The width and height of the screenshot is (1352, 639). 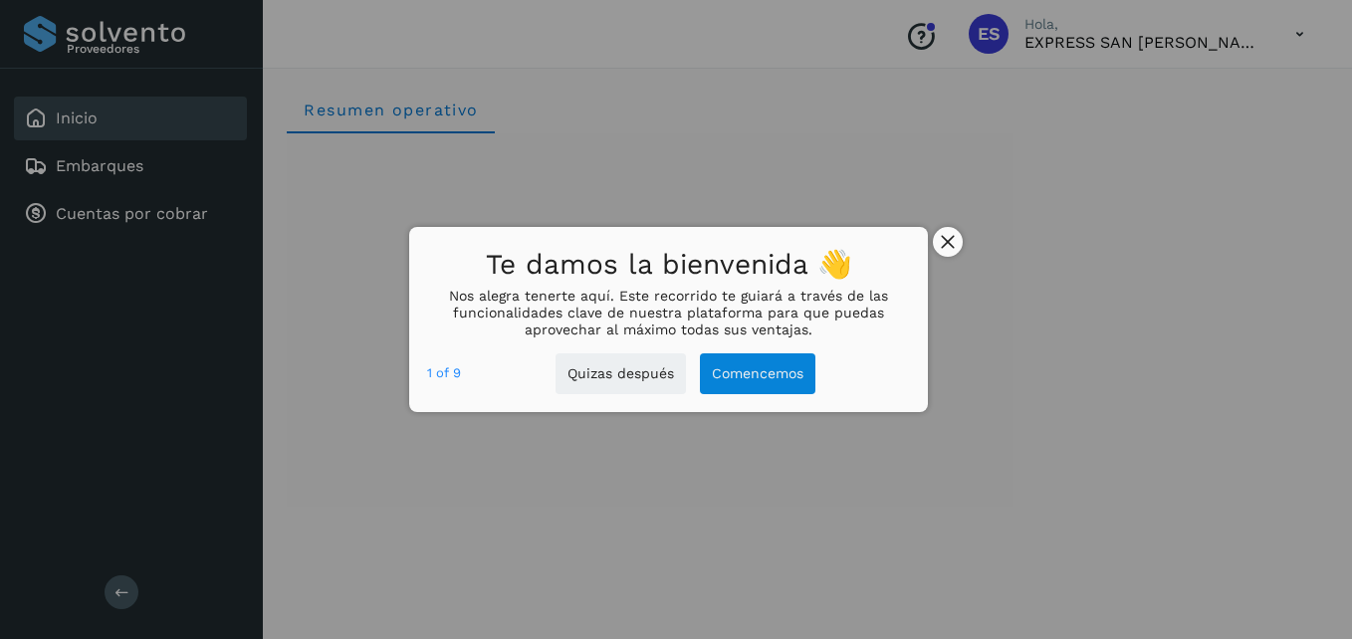 What do you see at coordinates (444, 373) in the screenshot?
I see `div: 1 of 9` at bounding box center [444, 373].